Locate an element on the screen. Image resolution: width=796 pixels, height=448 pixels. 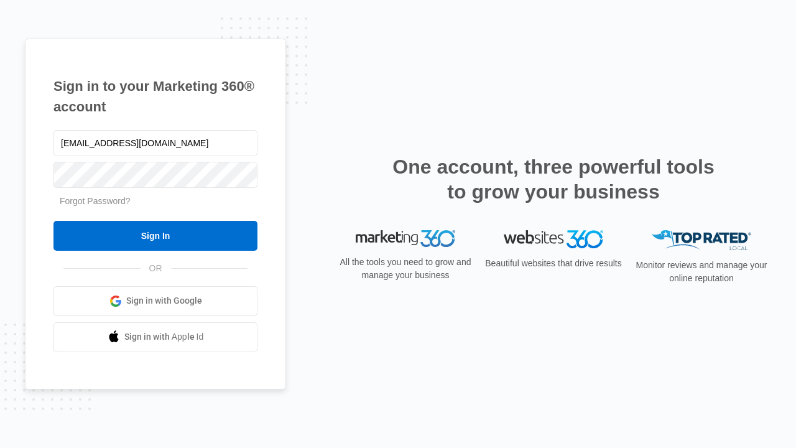
img: Top Rated Local is located at coordinates (702, 240).